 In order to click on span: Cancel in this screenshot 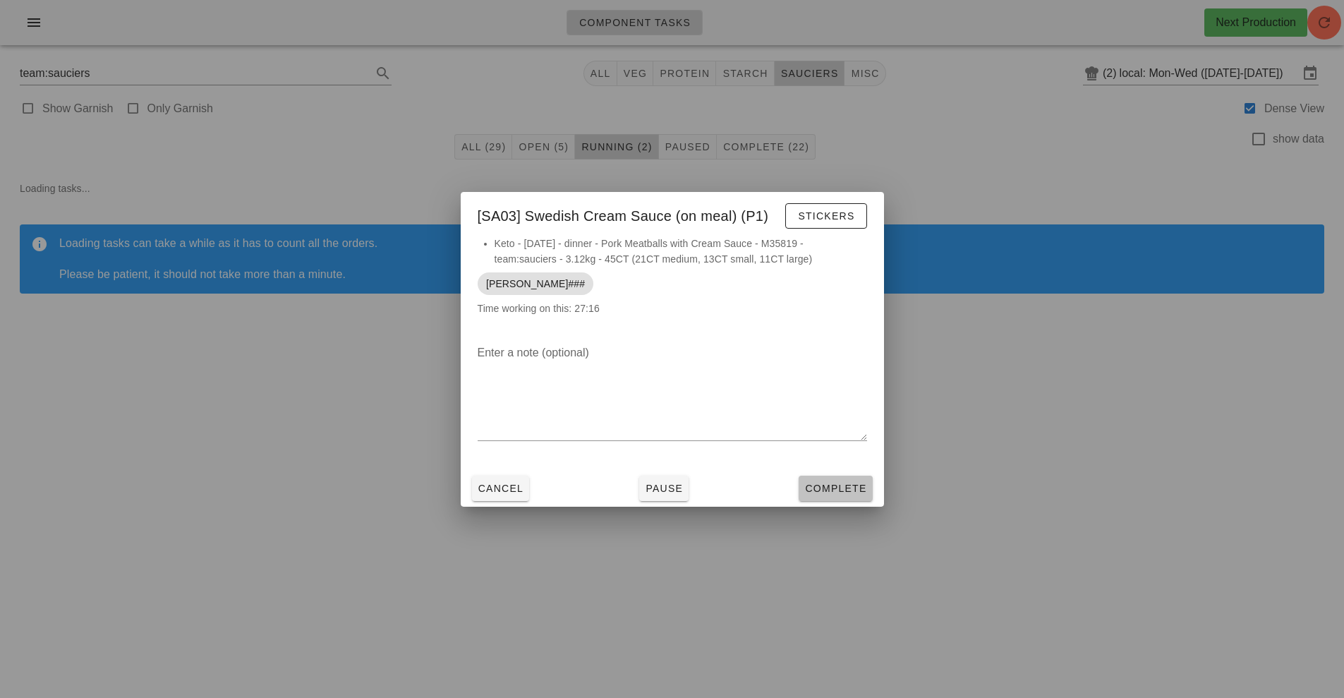, I will do `click(501, 488)`.